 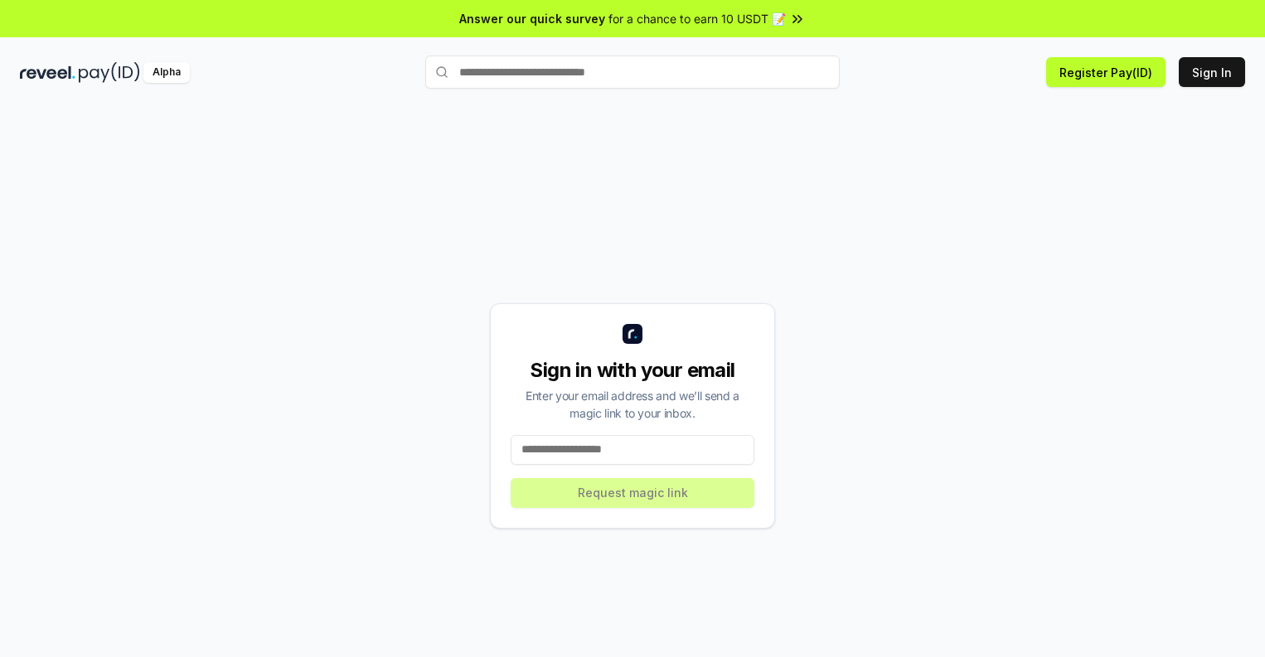 I want to click on div: Alpha, so click(x=167, y=72).